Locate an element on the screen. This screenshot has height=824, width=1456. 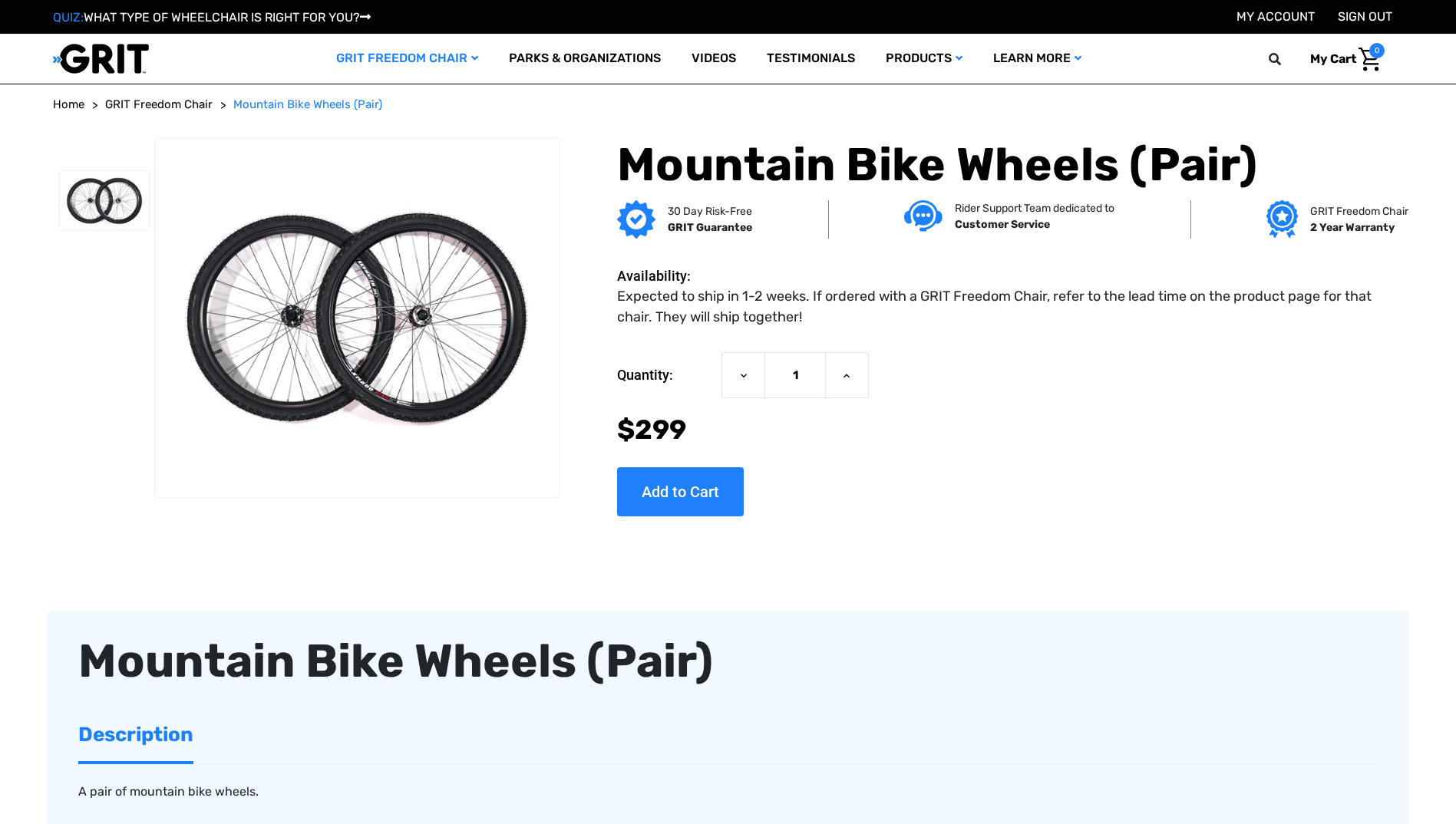
a: Learn More is located at coordinates (1037, 59).